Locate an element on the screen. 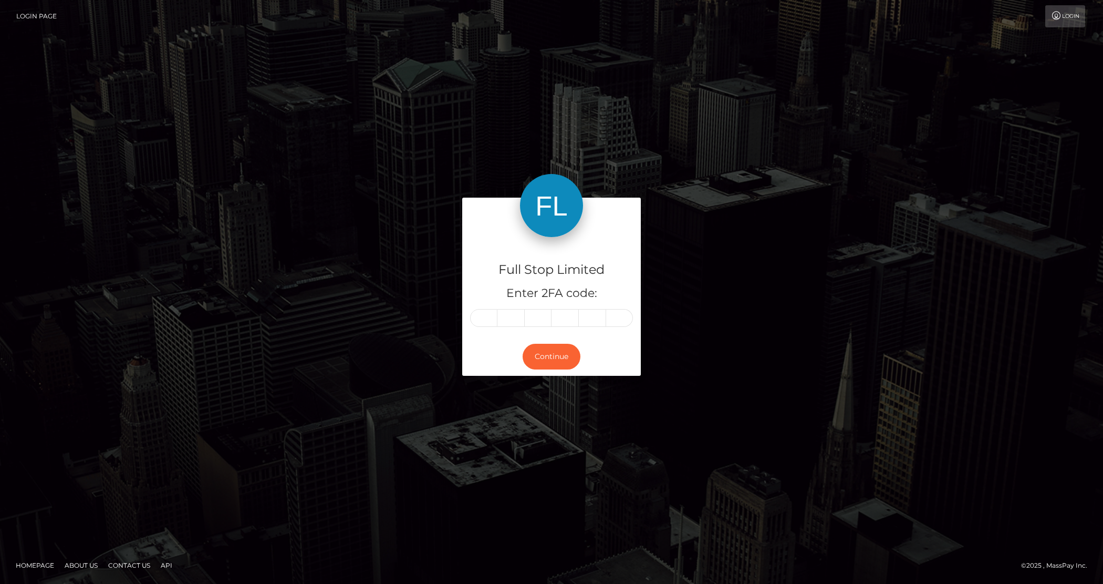  h5: Enter 2FA code: is located at coordinates (552, 293).